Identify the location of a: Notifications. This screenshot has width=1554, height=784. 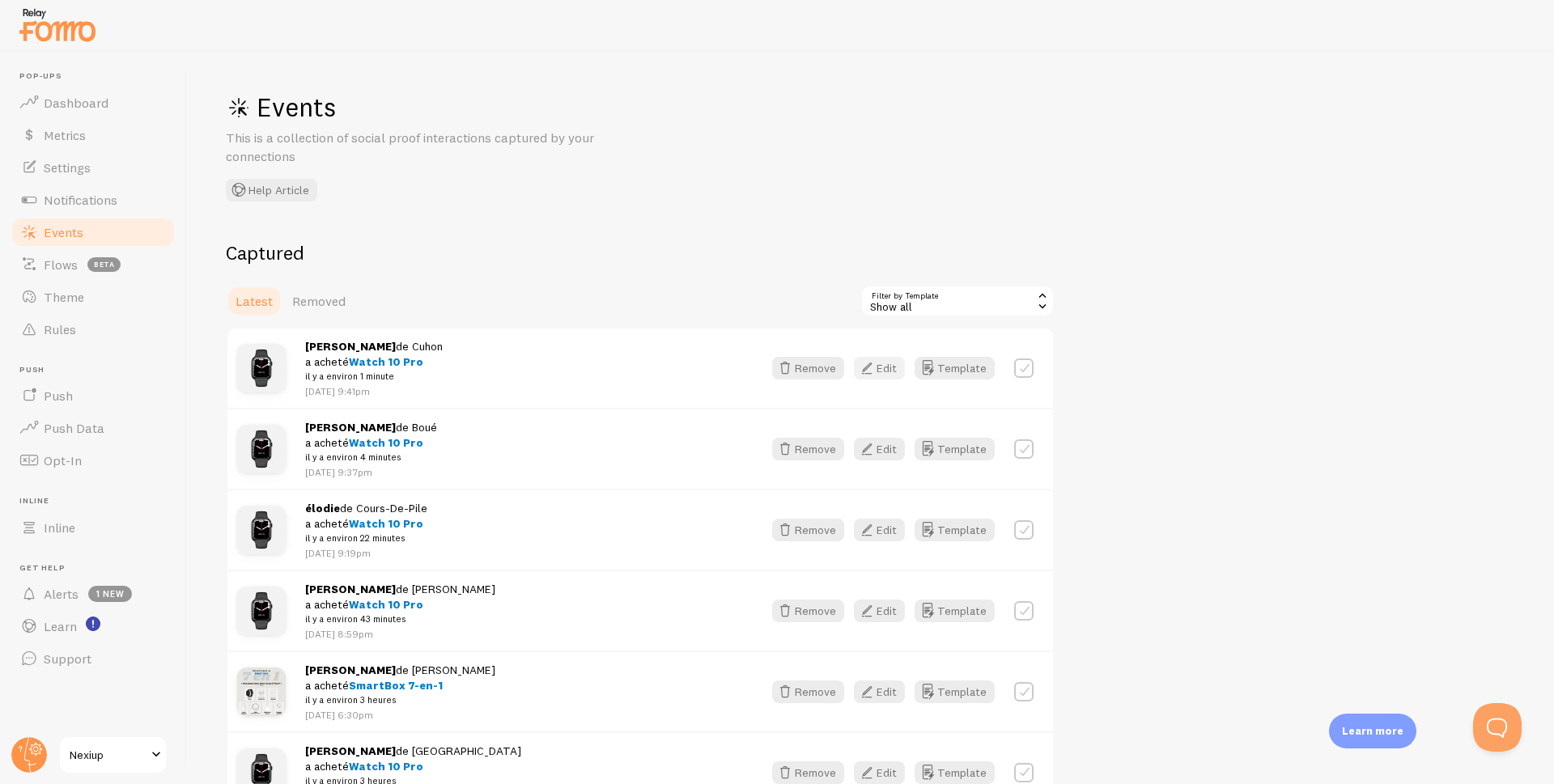
(93, 200).